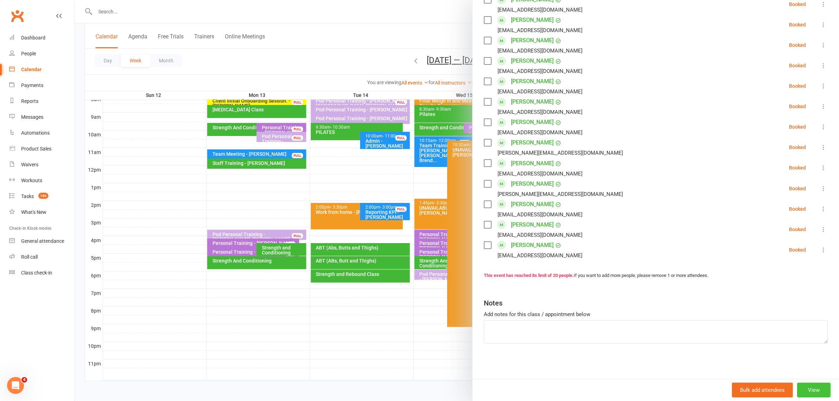 The image size is (839, 401). What do you see at coordinates (656, 276) in the screenshot?
I see `div: If you want to add more people, please remove 1 or more attendees.` at bounding box center [656, 276].